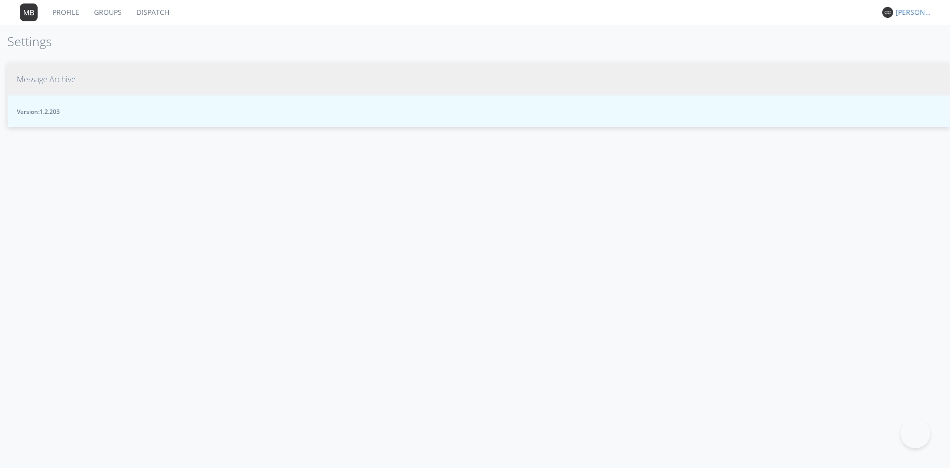  I want to click on span: Version: 1.2.203, so click(479, 111).